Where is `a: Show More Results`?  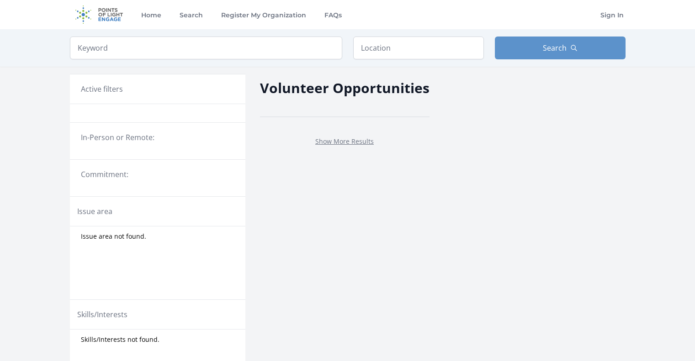
a: Show More Results is located at coordinates (345, 141).